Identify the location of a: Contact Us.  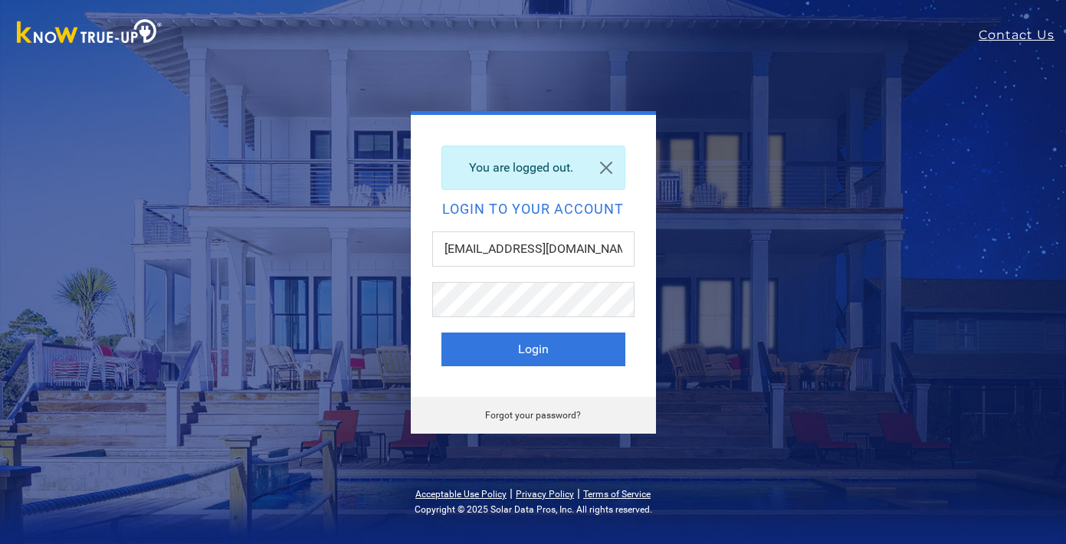
(1022, 35).